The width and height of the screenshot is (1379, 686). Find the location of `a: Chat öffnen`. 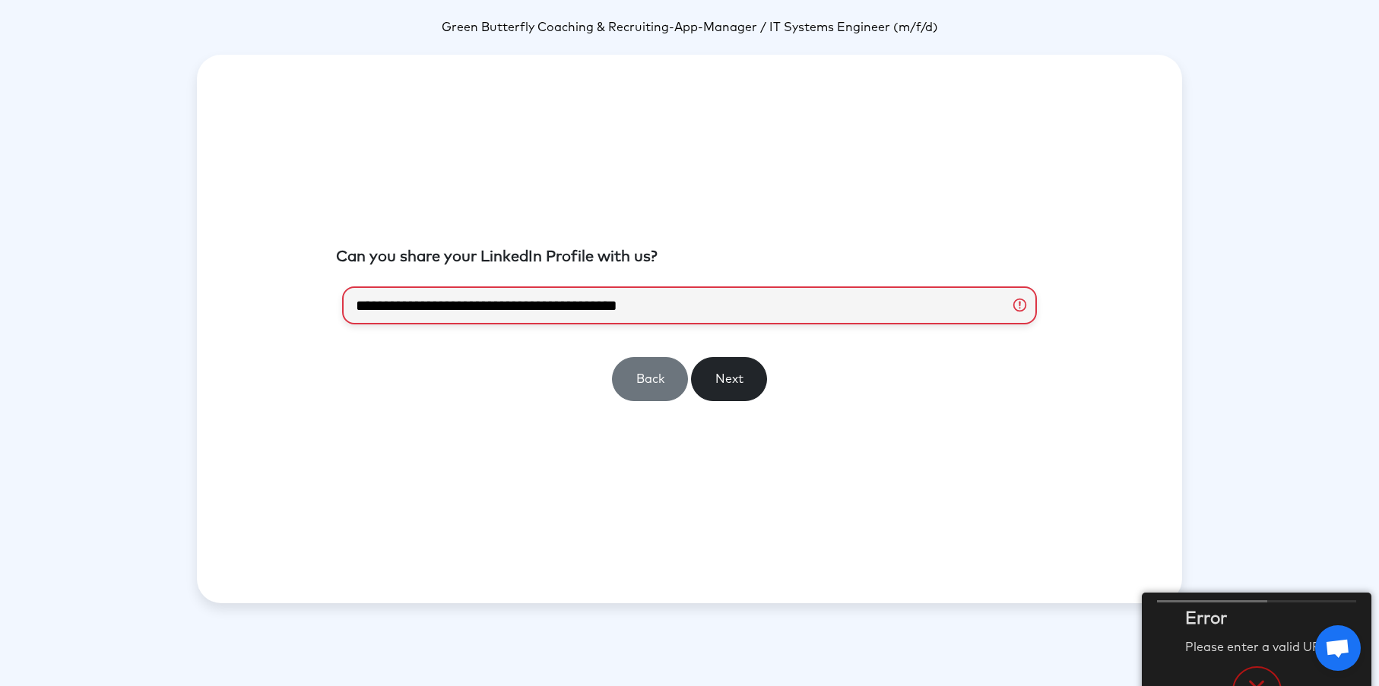

a: Chat öffnen is located at coordinates (1338, 648).